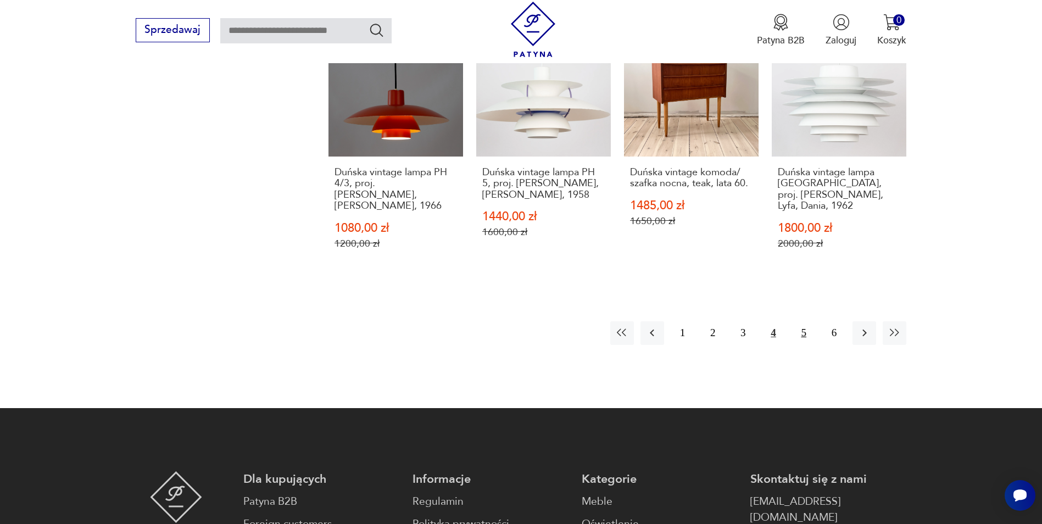 Image resolution: width=1042 pixels, height=524 pixels. Describe the element at coordinates (773, 333) in the screenshot. I see `button: 4` at that location.